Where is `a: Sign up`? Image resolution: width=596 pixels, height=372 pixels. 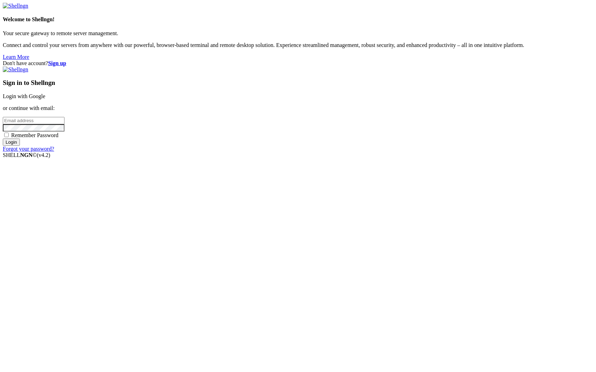 a: Sign up is located at coordinates (57, 63).